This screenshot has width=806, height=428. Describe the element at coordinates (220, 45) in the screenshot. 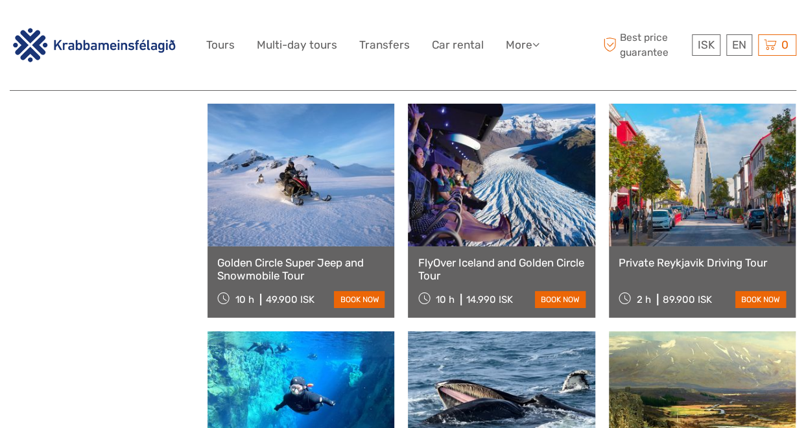

I see `a: Tours` at that location.